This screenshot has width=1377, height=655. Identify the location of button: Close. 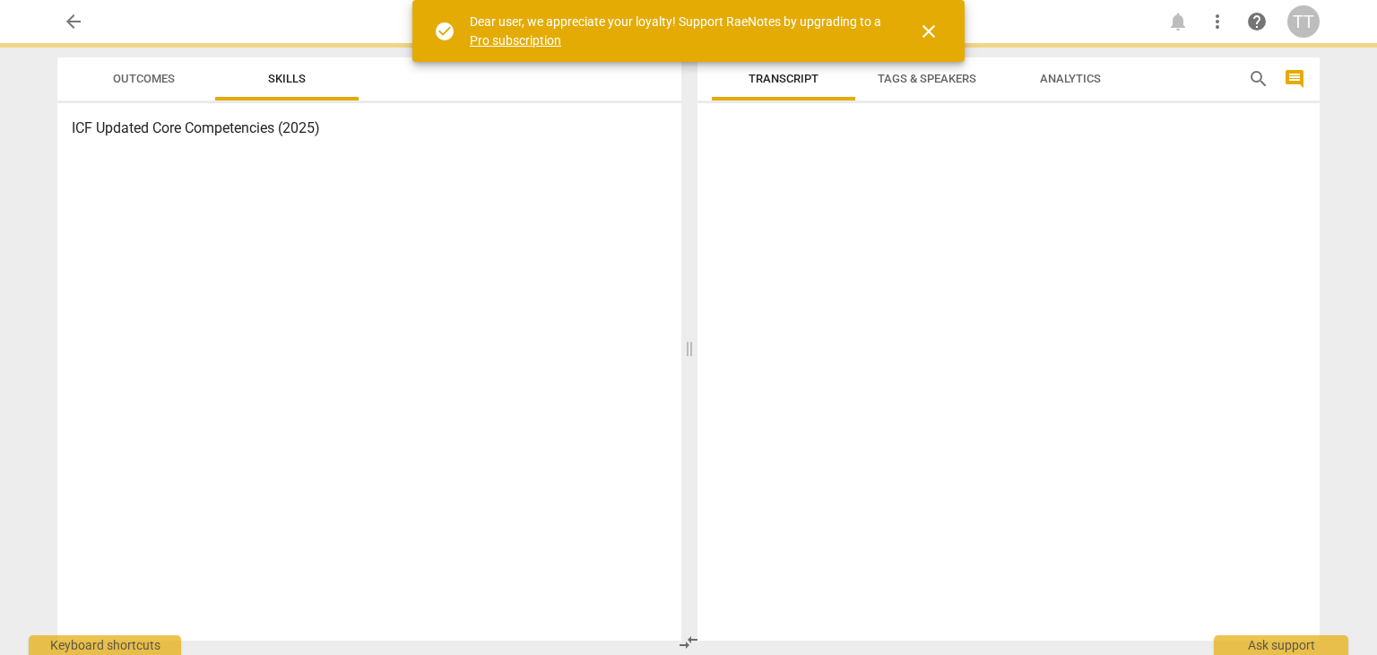
(929, 31).